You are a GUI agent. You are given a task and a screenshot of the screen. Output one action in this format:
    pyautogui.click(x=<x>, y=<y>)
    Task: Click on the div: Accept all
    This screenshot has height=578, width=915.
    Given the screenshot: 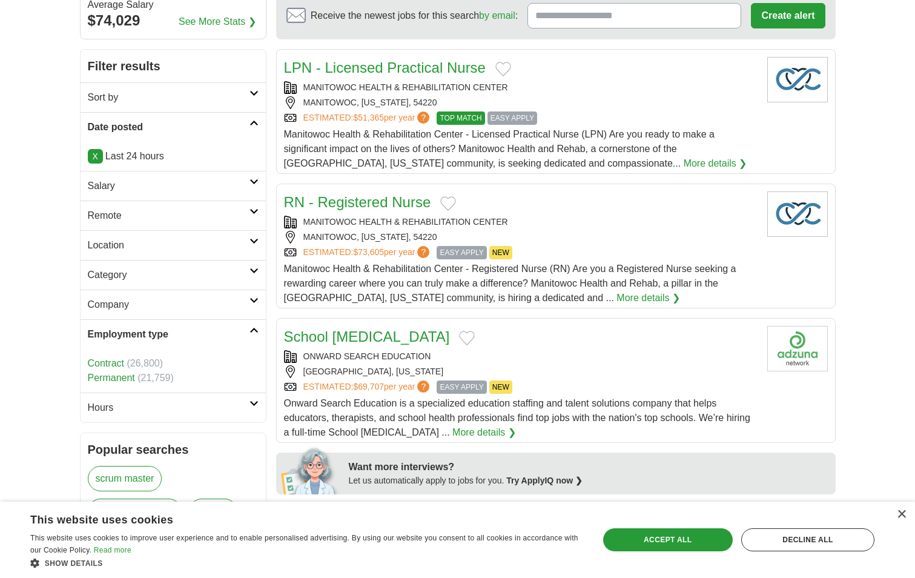 What is the action you would take?
    pyautogui.click(x=668, y=540)
    